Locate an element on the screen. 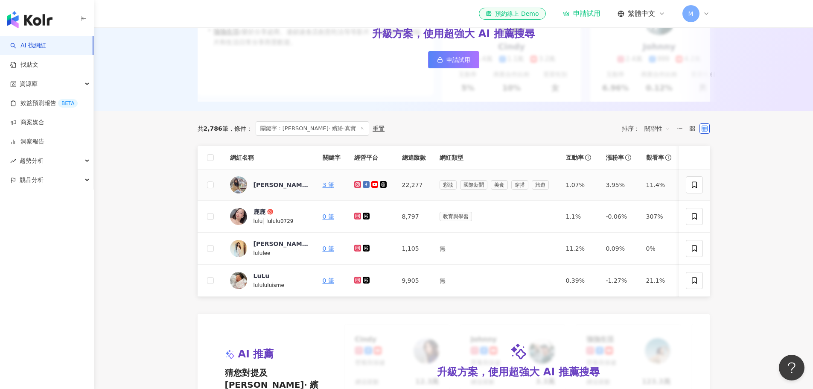 Image resolution: width=813 pixels, height=389 pixels. div: 預約線上 Demo is located at coordinates (512, 14).